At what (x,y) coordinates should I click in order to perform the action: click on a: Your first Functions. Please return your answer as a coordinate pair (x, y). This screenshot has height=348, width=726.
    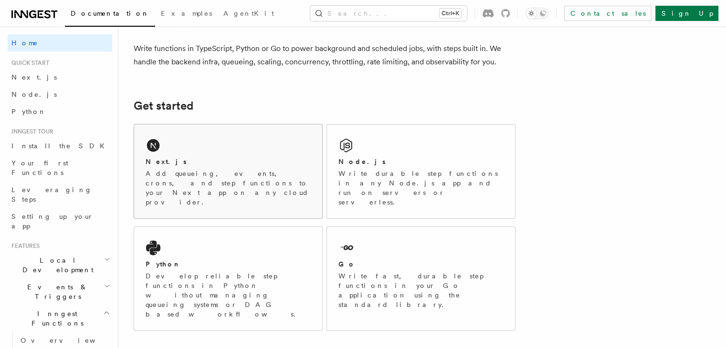
    Looking at the image, I should click on (60, 168).